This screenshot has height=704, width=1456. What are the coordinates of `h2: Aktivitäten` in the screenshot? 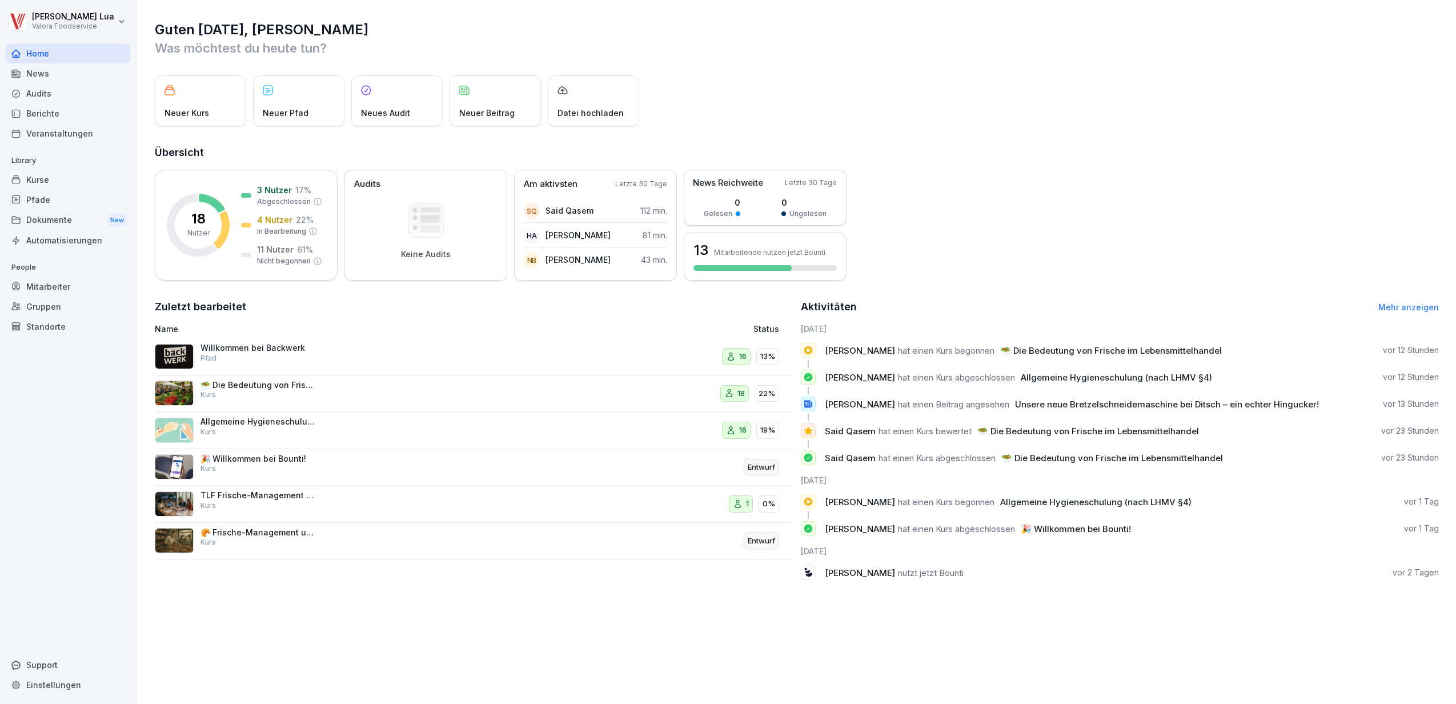 It's located at (829, 307).